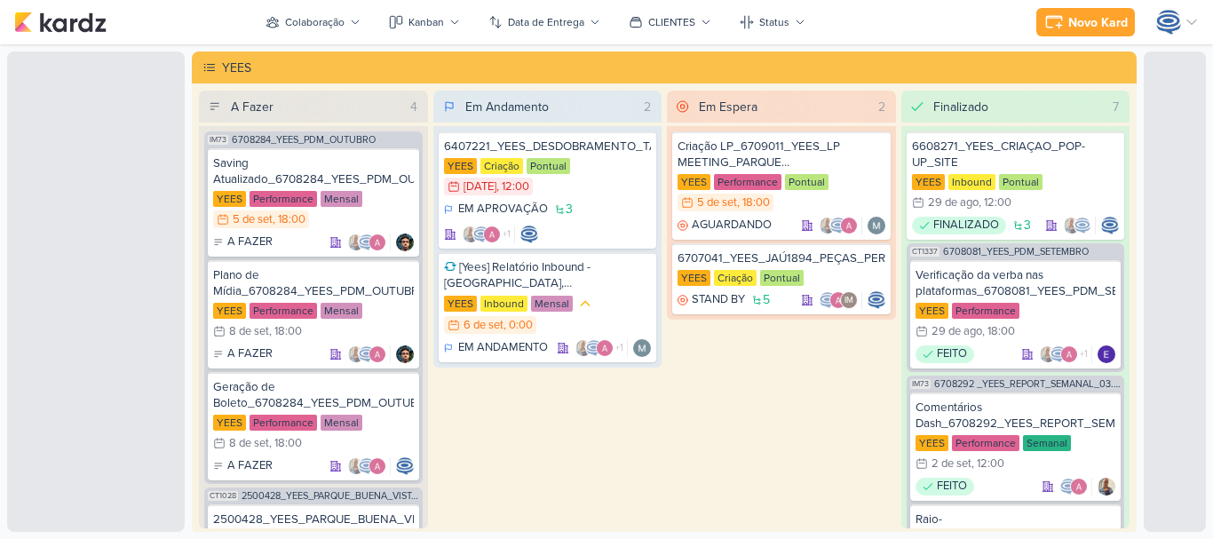 This screenshot has width=1213, height=539. Describe the element at coordinates (496, 210) in the screenshot. I see `div: EM APROVAÇÃO` at that location.